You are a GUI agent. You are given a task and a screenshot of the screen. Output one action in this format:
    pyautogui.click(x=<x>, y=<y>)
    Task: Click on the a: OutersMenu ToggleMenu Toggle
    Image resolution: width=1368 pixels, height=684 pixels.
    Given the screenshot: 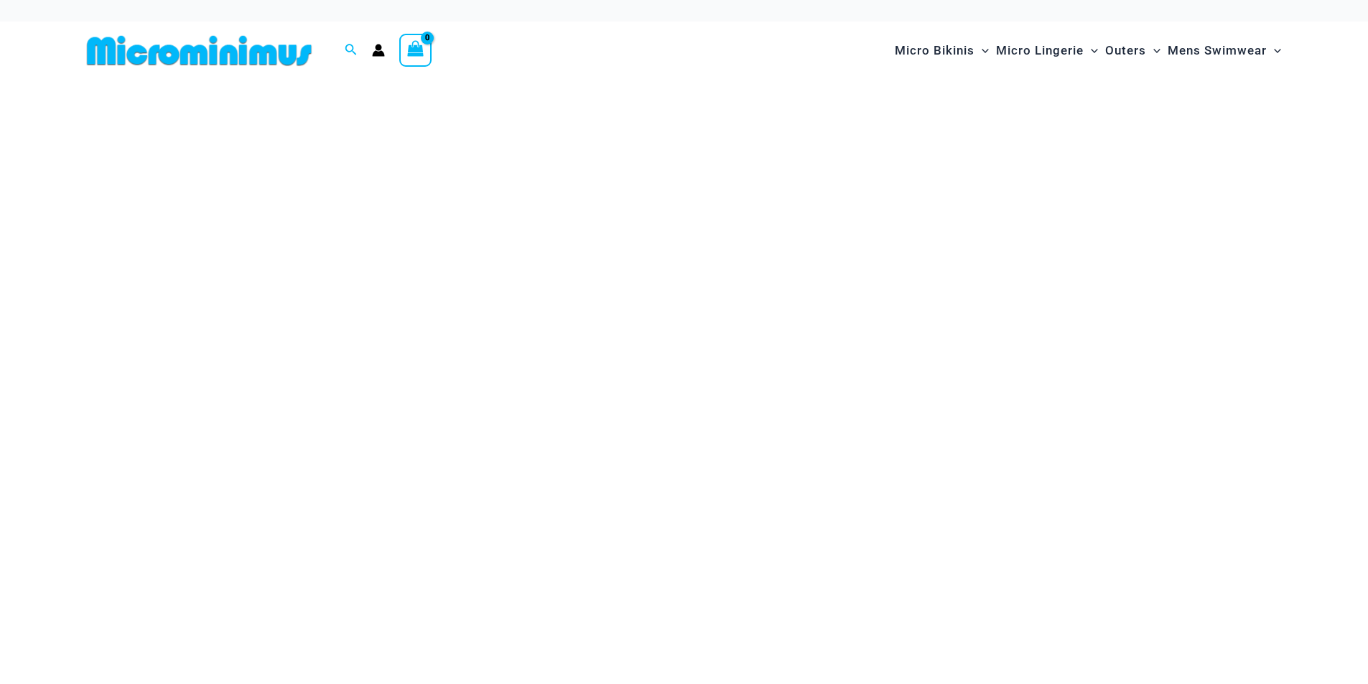 What is the action you would take?
    pyautogui.click(x=1132, y=50)
    